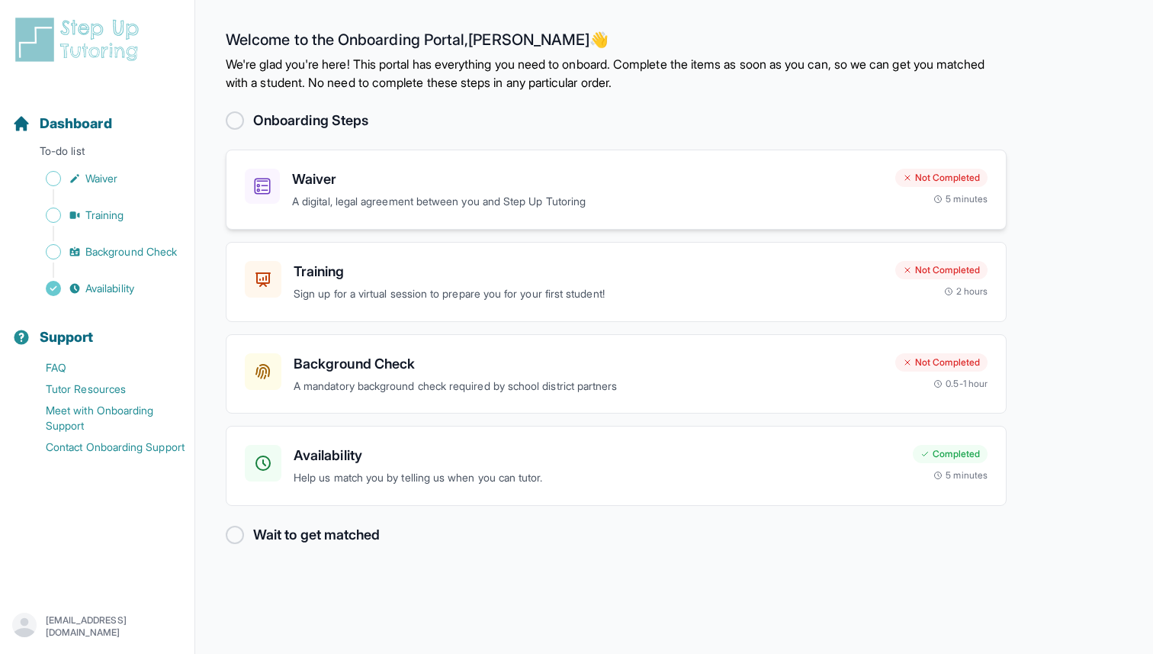  What do you see at coordinates (103, 368) in the screenshot?
I see `a: FAQ` at bounding box center [103, 368].